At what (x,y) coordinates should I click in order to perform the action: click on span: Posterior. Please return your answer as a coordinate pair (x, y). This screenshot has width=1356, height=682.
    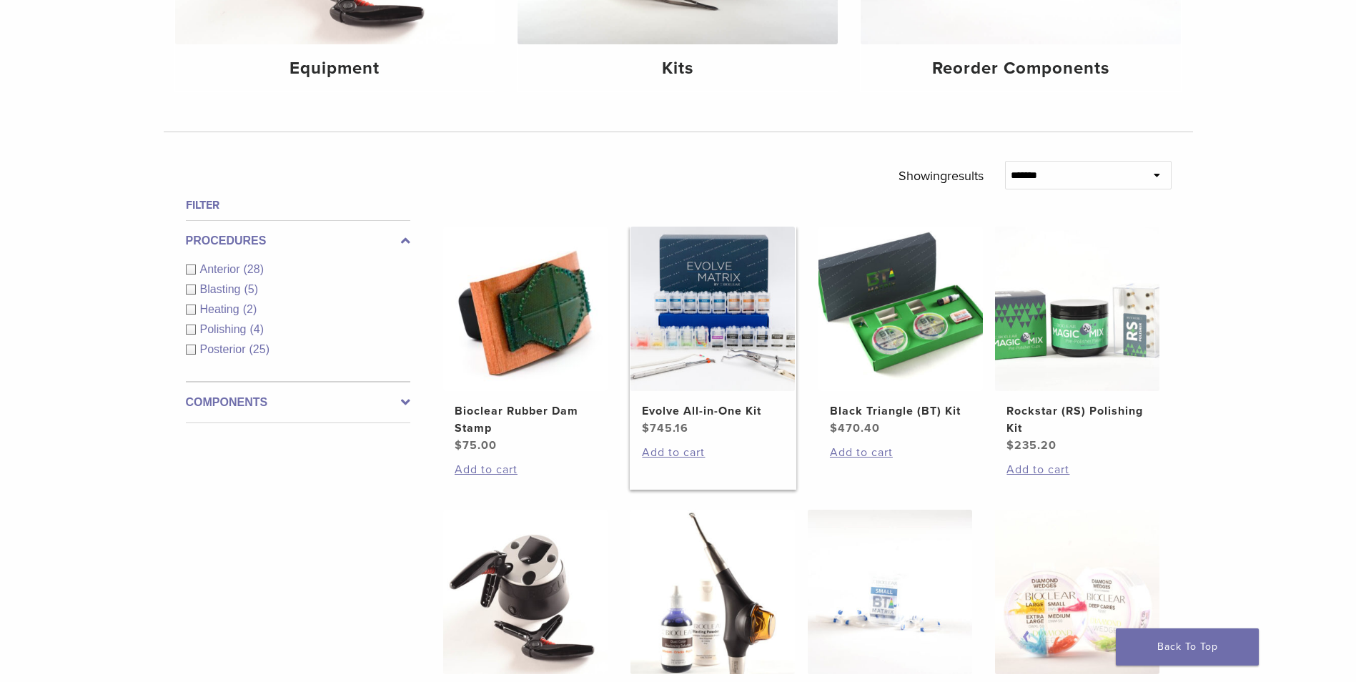
    Looking at the image, I should click on (225, 349).